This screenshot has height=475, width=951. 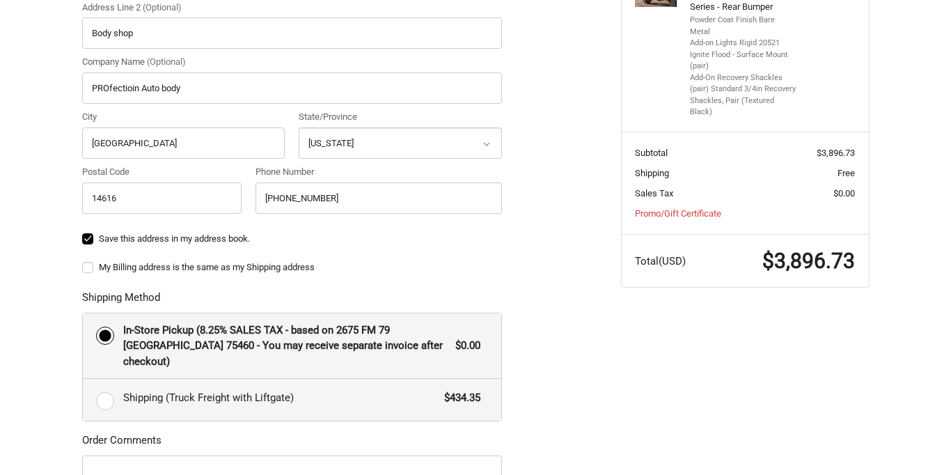 What do you see at coordinates (122, 443) in the screenshot?
I see `legend: Order Comments` at bounding box center [122, 443].